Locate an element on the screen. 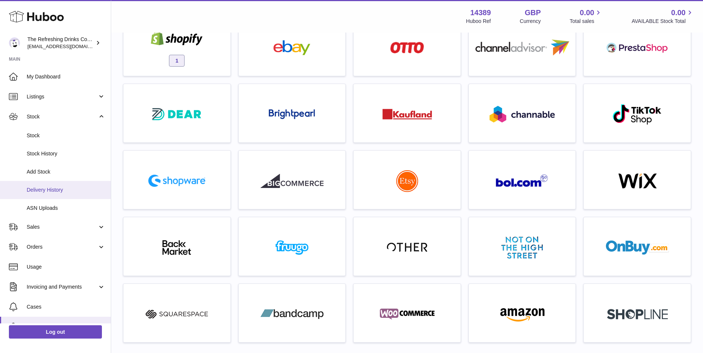 The height and width of the screenshot is (353, 703). a: bandcamp is located at coordinates (292, 313).